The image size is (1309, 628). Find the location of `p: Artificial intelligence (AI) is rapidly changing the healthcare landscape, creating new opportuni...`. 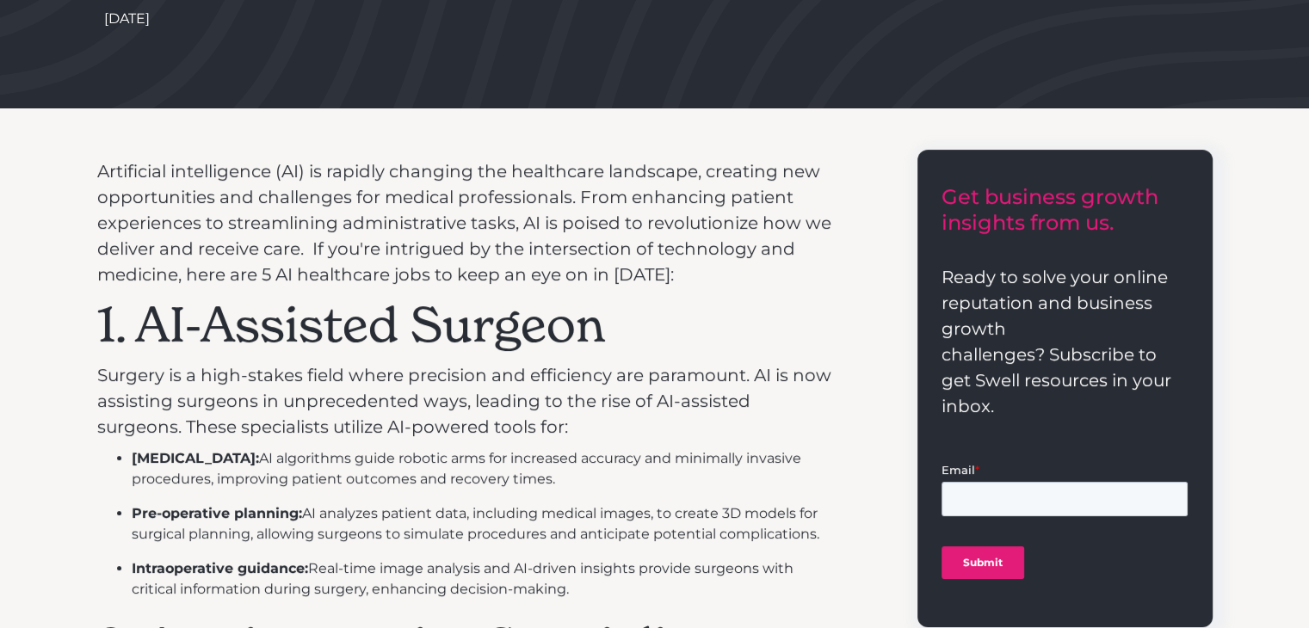

p: Artificial intelligence (AI) is rapidly changing the healthcare landscape, creating new opportuni... is located at coordinates (466, 223).